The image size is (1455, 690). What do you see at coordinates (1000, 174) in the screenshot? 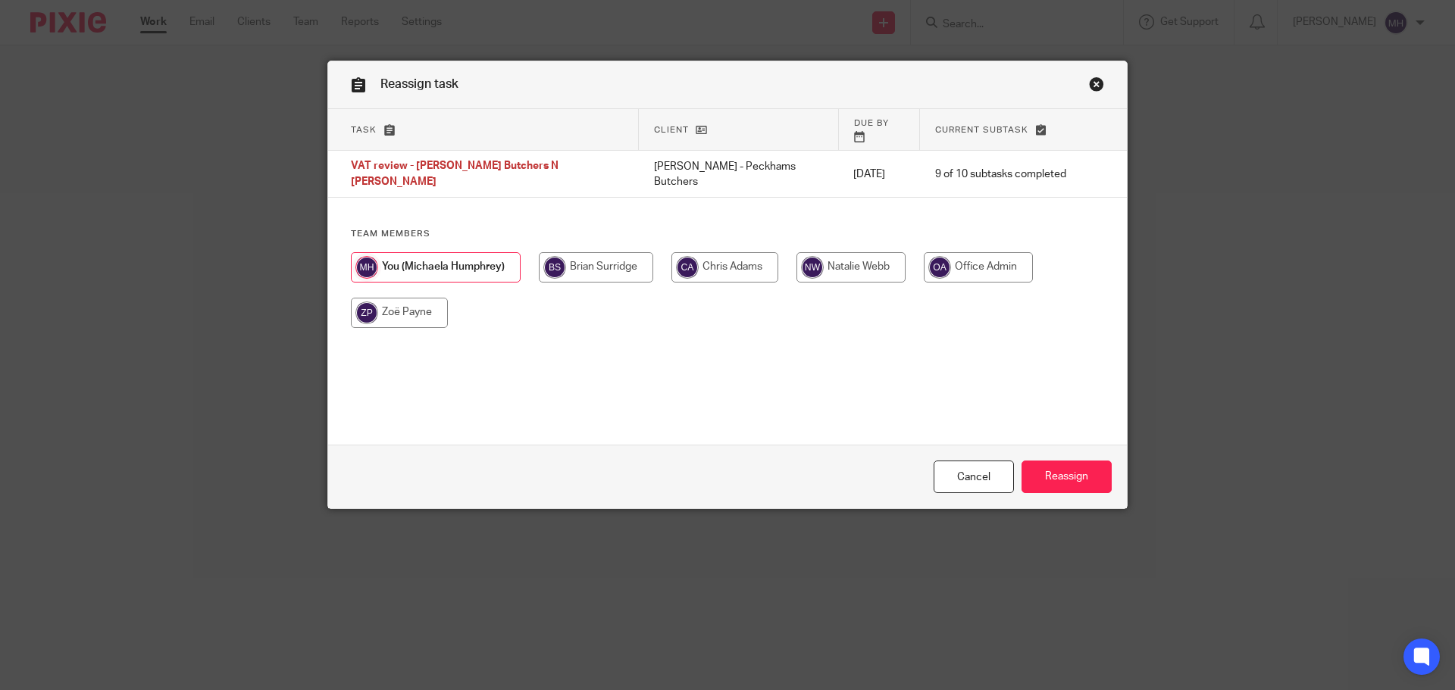
I see `td: 9 of 10 subtasks completed` at bounding box center [1000, 174].